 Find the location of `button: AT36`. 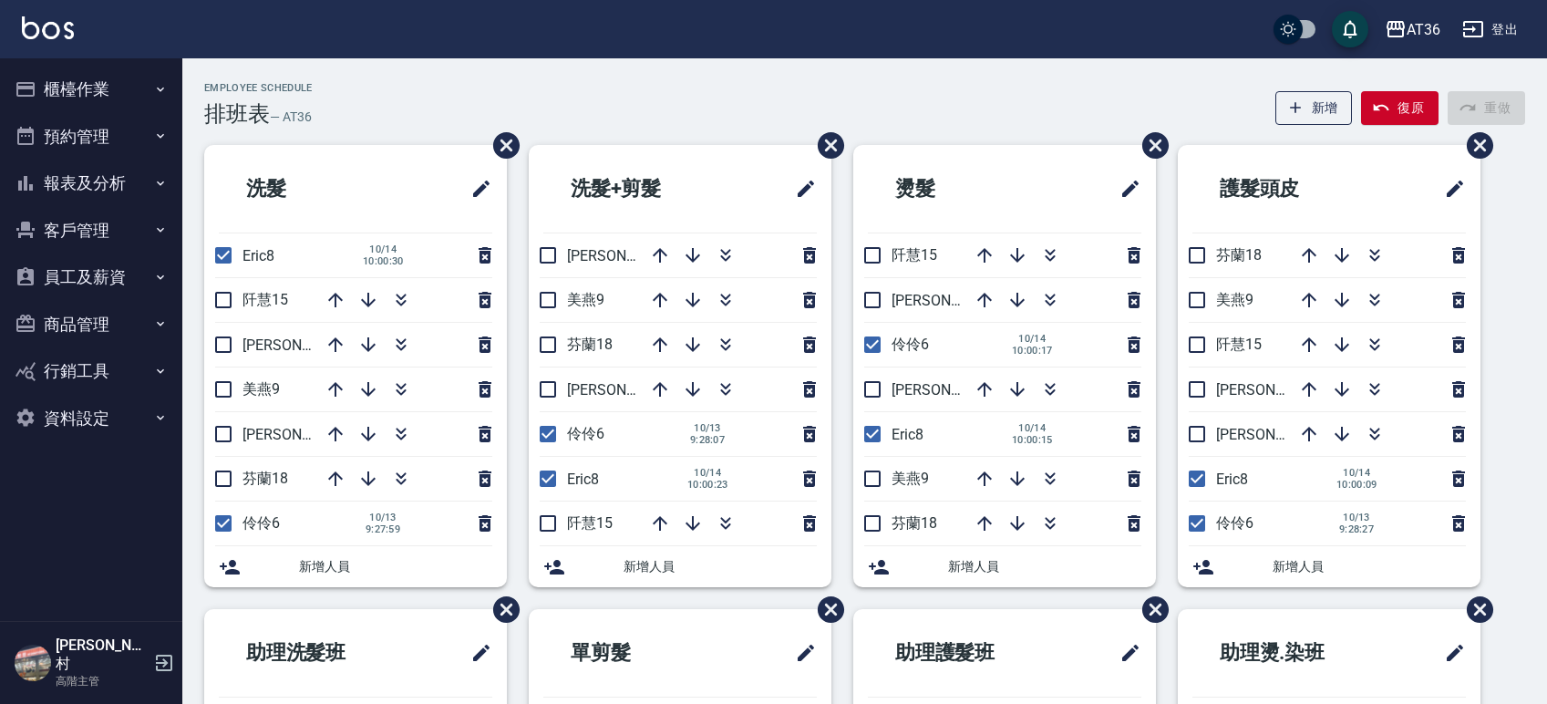

button: AT36 is located at coordinates (1412, 29).